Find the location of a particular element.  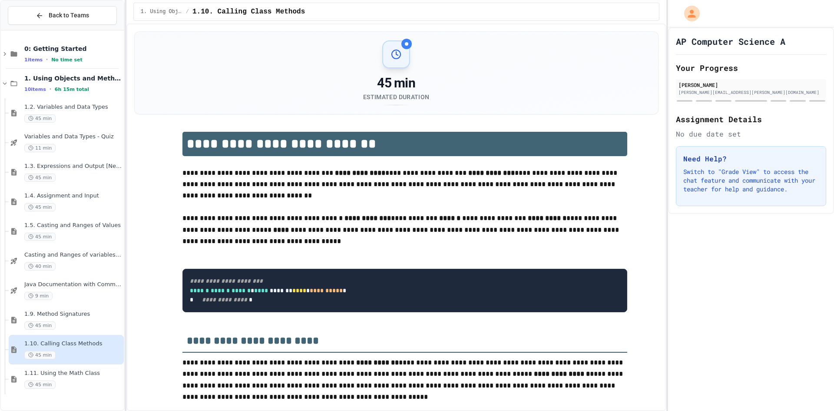

span: 9 min is located at coordinates (38, 296).